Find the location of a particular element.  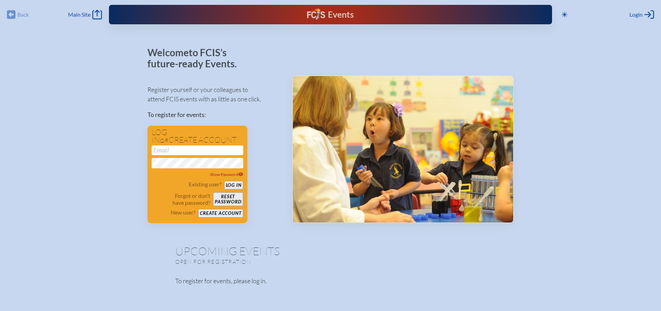

p: Open for registration is located at coordinates (267, 261).